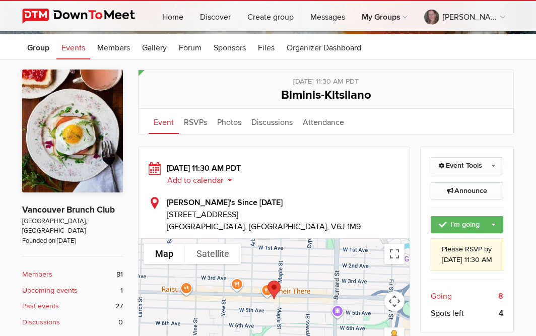 This screenshot has height=336, width=536. What do you see at coordinates (68, 209) in the screenshot?
I see `a: Vancouver Brunch Club` at bounding box center [68, 209].